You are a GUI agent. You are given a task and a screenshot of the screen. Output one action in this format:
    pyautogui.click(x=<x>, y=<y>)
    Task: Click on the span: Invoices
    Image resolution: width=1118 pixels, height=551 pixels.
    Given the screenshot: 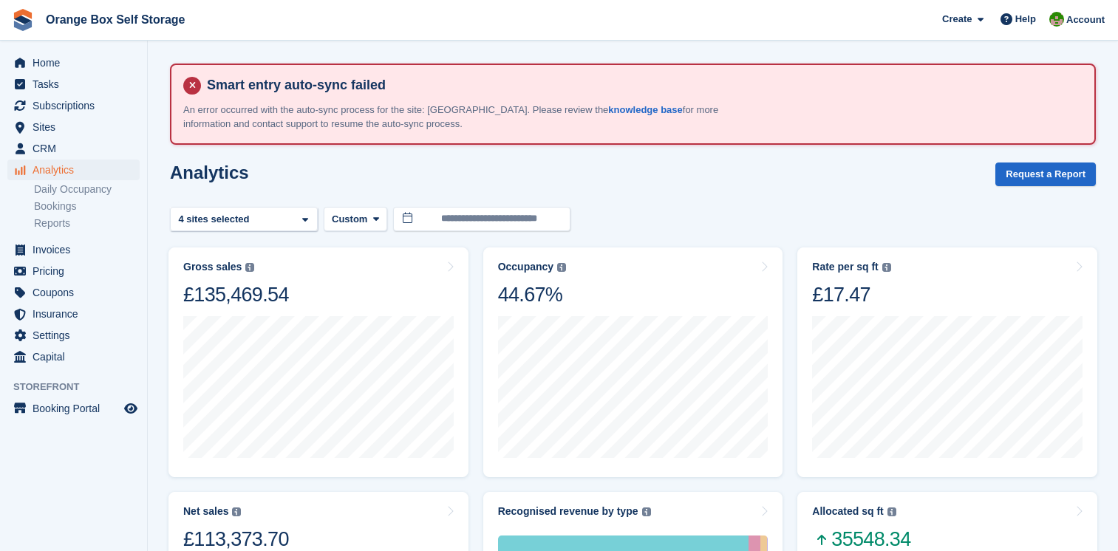 What is the action you would take?
    pyautogui.click(x=77, y=250)
    